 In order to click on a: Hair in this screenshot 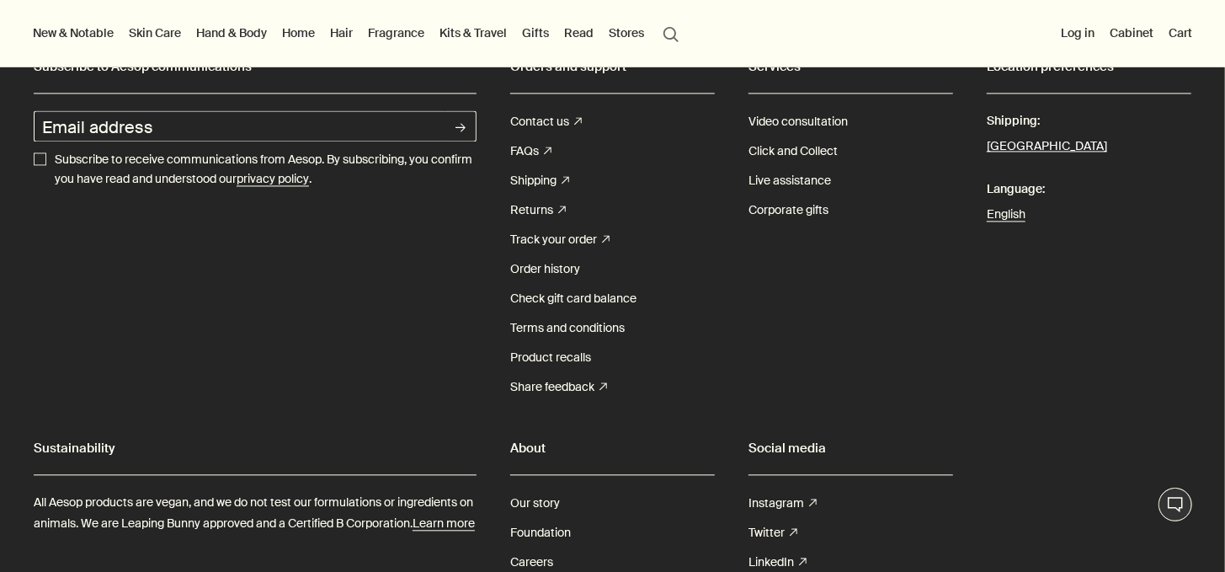, I will do `click(341, 33)`.